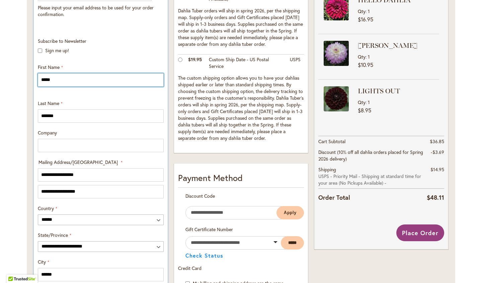  Describe the element at coordinates (241, 109) in the screenshot. I see `td: The custom shipping option allows you to have your dahlias shipped earlier or later than standard...` at that location.